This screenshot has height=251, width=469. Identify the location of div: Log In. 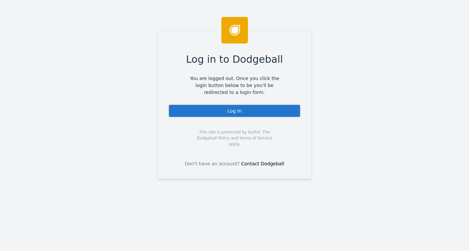
(234, 111).